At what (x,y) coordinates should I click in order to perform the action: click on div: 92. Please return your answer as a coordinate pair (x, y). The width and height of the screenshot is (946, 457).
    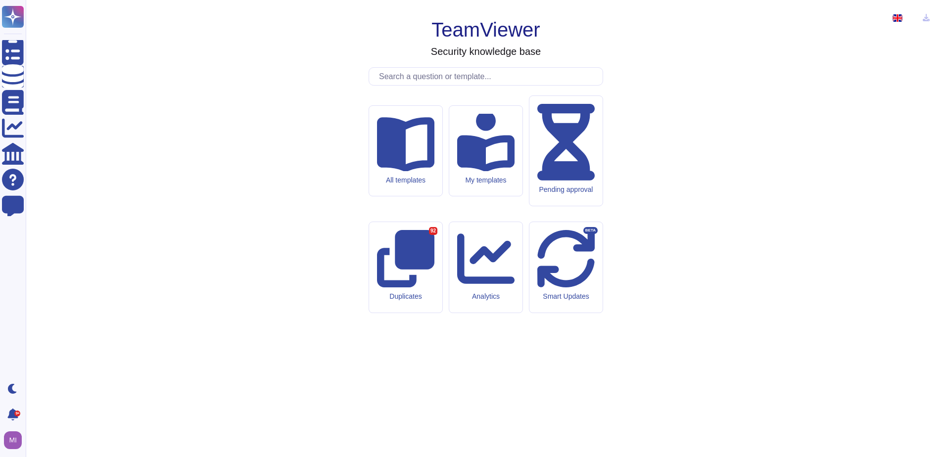
    Looking at the image, I should click on (433, 231).